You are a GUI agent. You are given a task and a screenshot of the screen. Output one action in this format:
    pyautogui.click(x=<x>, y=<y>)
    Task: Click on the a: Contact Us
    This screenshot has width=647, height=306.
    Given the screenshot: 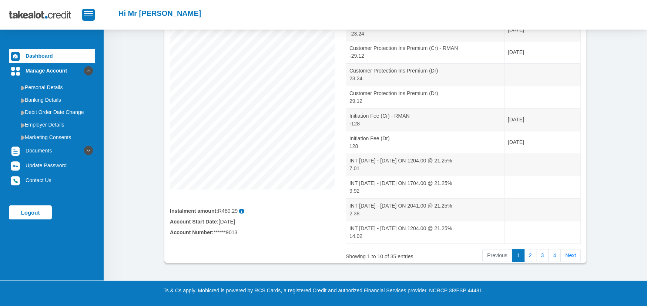 What is the action you would take?
    pyautogui.click(x=52, y=180)
    